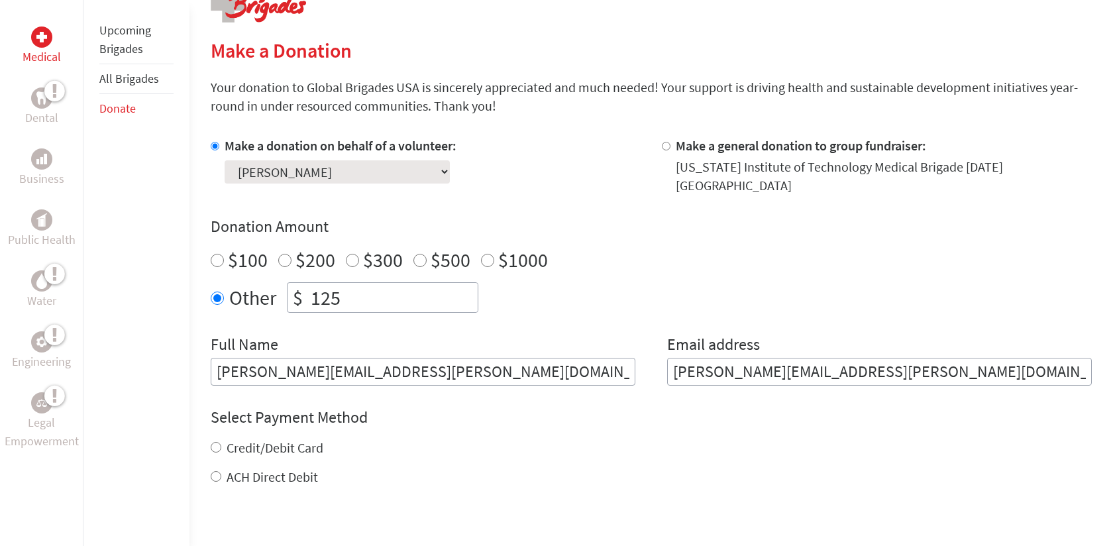  I want to click on label: Email address, so click(713, 346).